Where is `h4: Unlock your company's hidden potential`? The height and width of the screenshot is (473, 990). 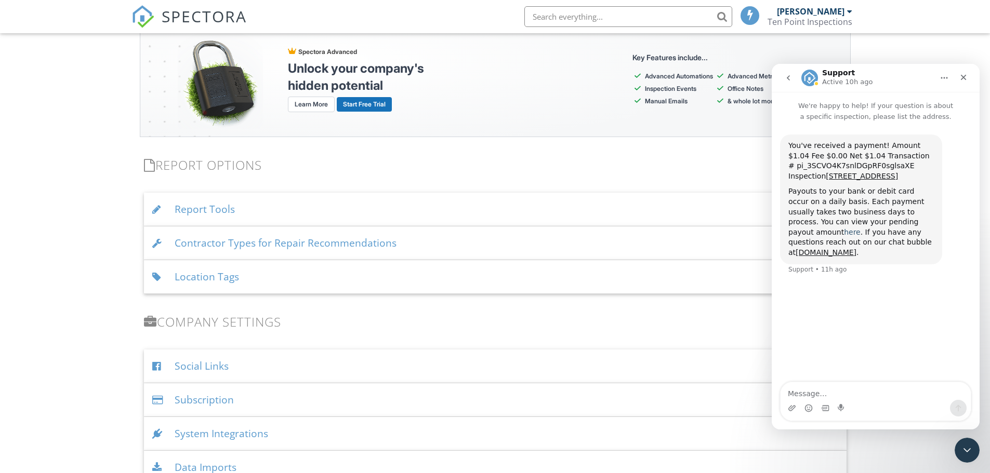 h4: Unlock your company's hidden potential is located at coordinates (363, 77).